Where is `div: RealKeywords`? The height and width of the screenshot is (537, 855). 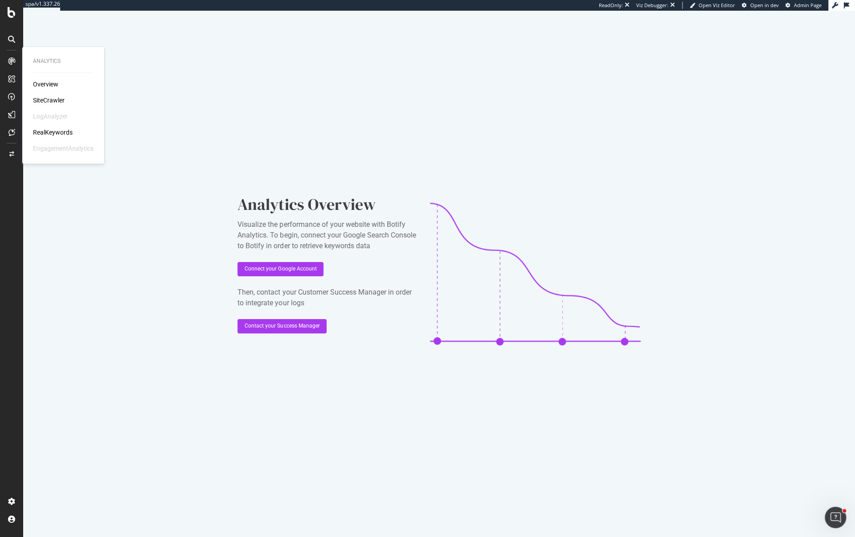 div: RealKeywords is located at coordinates (53, 132).